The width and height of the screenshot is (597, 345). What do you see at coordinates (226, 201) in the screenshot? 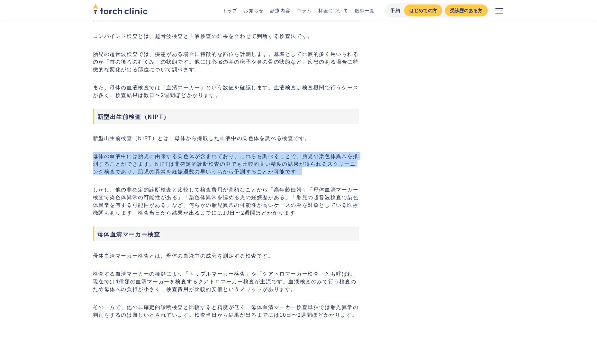
I see `p: しかし、他の非確定的診断検査と比較して検査費用が高額なことから「高年齢妊婦」「母体血清マーカー検査で染色体異常の可能性がある」「染色体異常を認める児の妊娠歴がある」「胎児の超音波検査で染色体異常...` at bounding box center [226, 201].